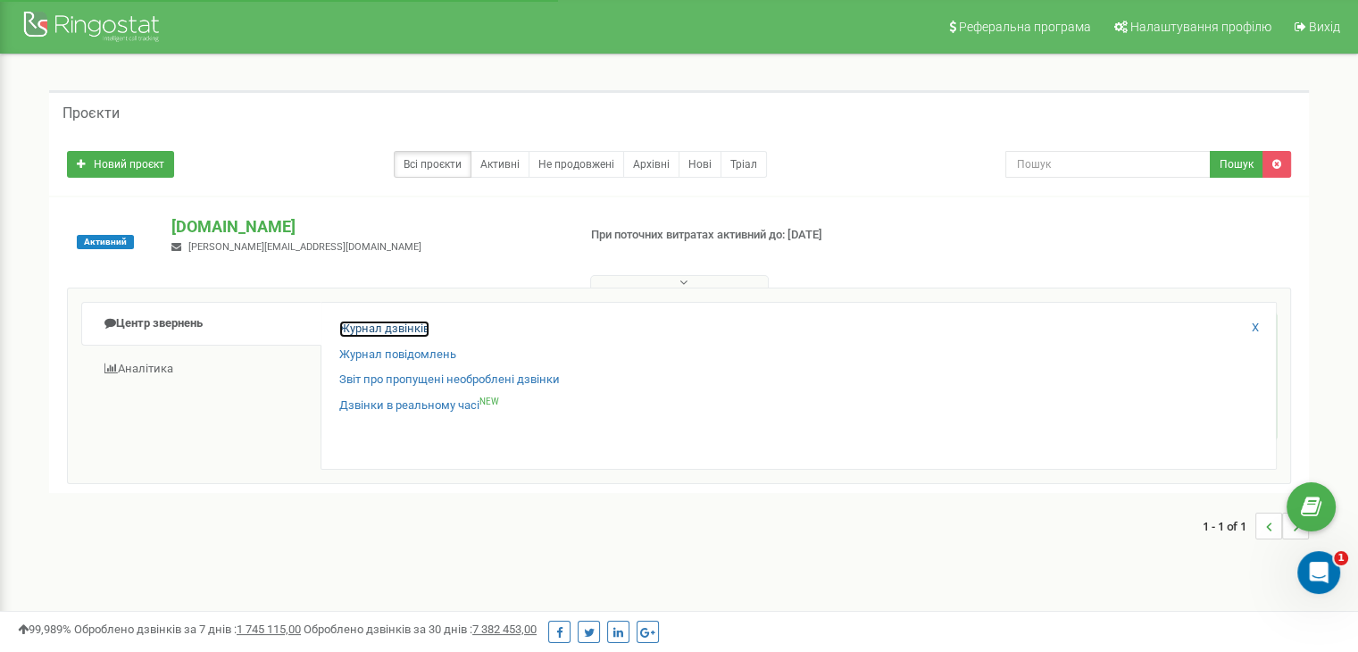  What do you see at coordinates (397, 355) in the screenshot?
I see `a: Журнал повідомлень` at bounding box center [397, 355].